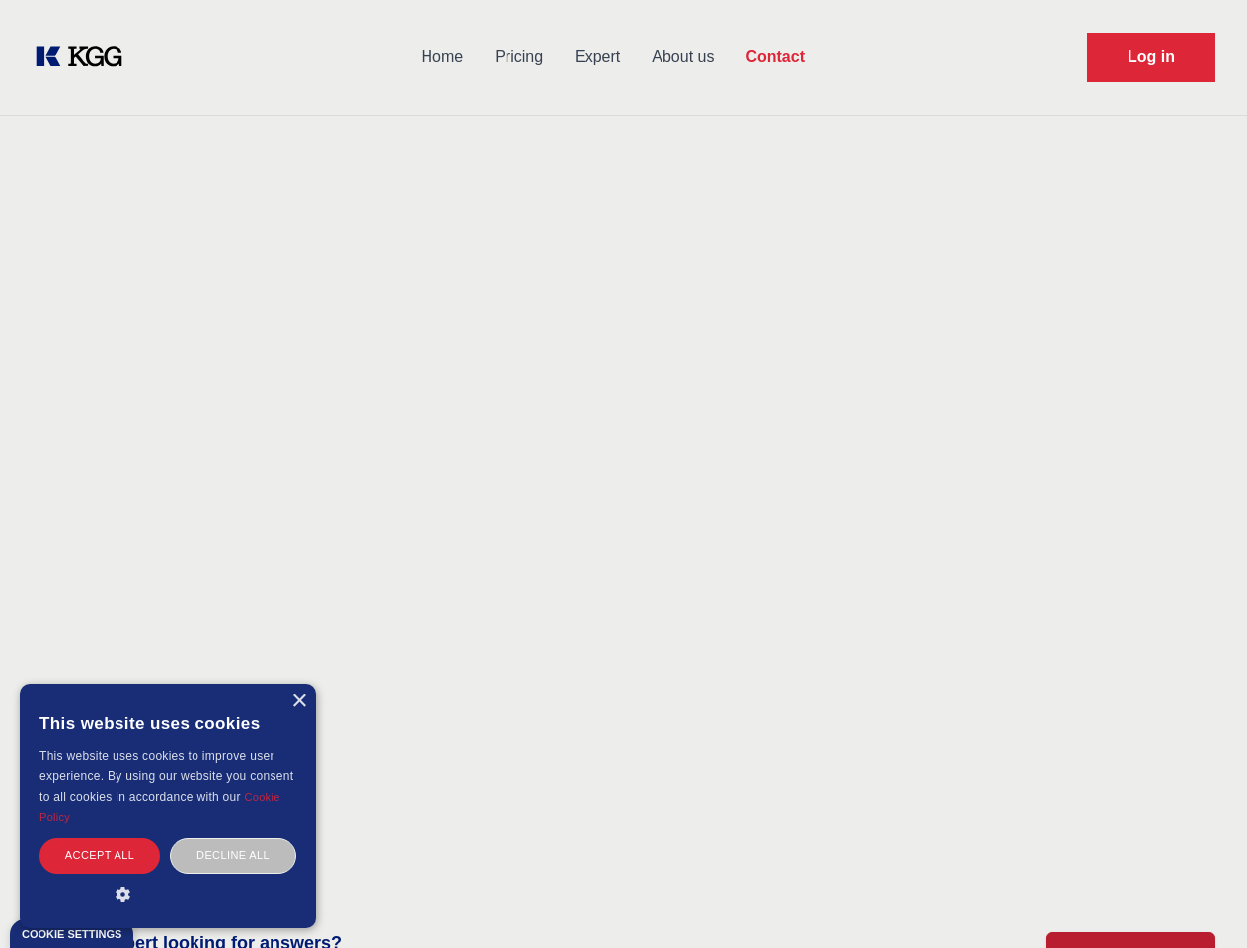 This screenshot has height=948, width=1247. I want to click on div: Chat Widget, so click(1198, 901).